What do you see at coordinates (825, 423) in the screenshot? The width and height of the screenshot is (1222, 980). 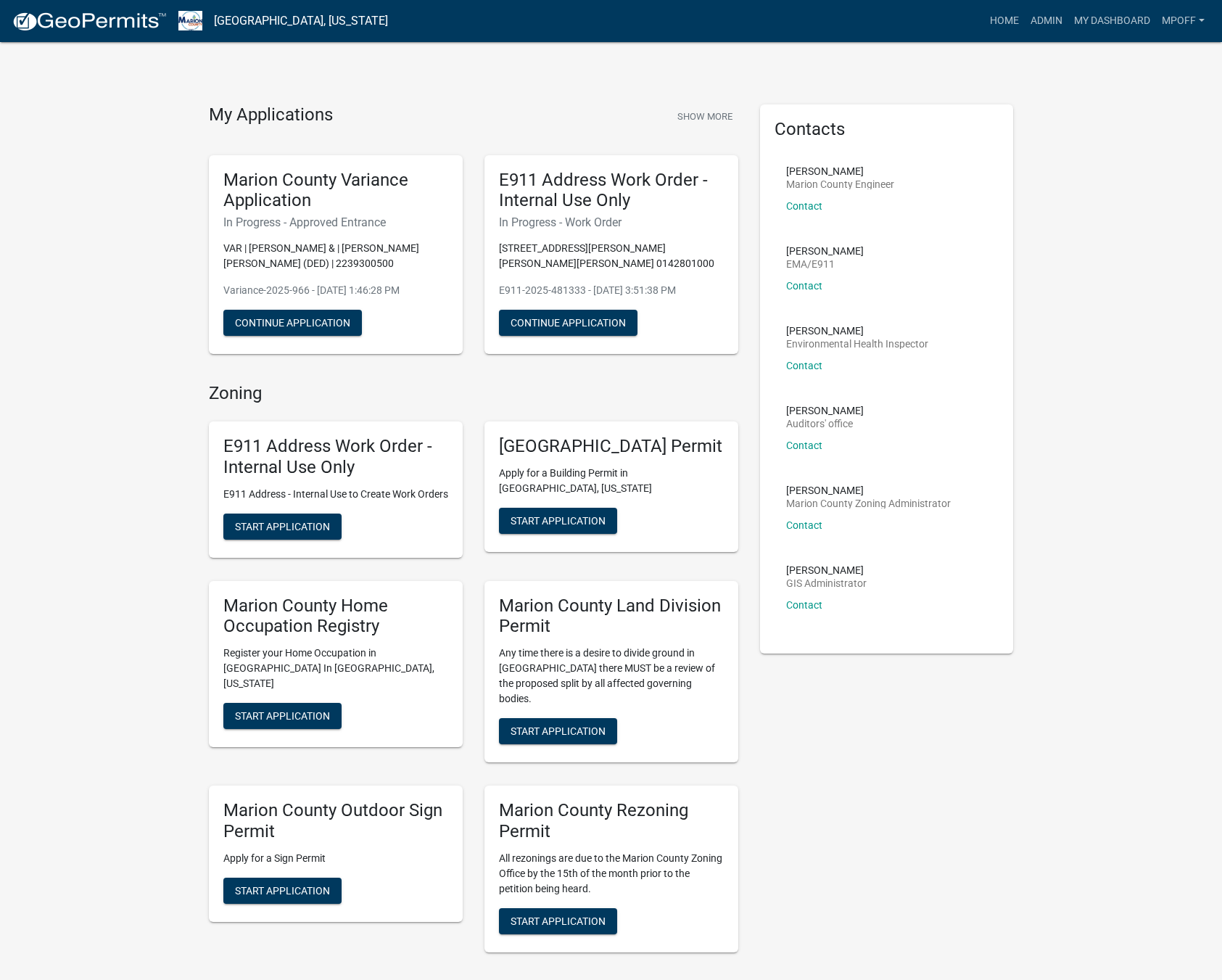 I see `p: Auditors' office` at bounding box center [825, 423].